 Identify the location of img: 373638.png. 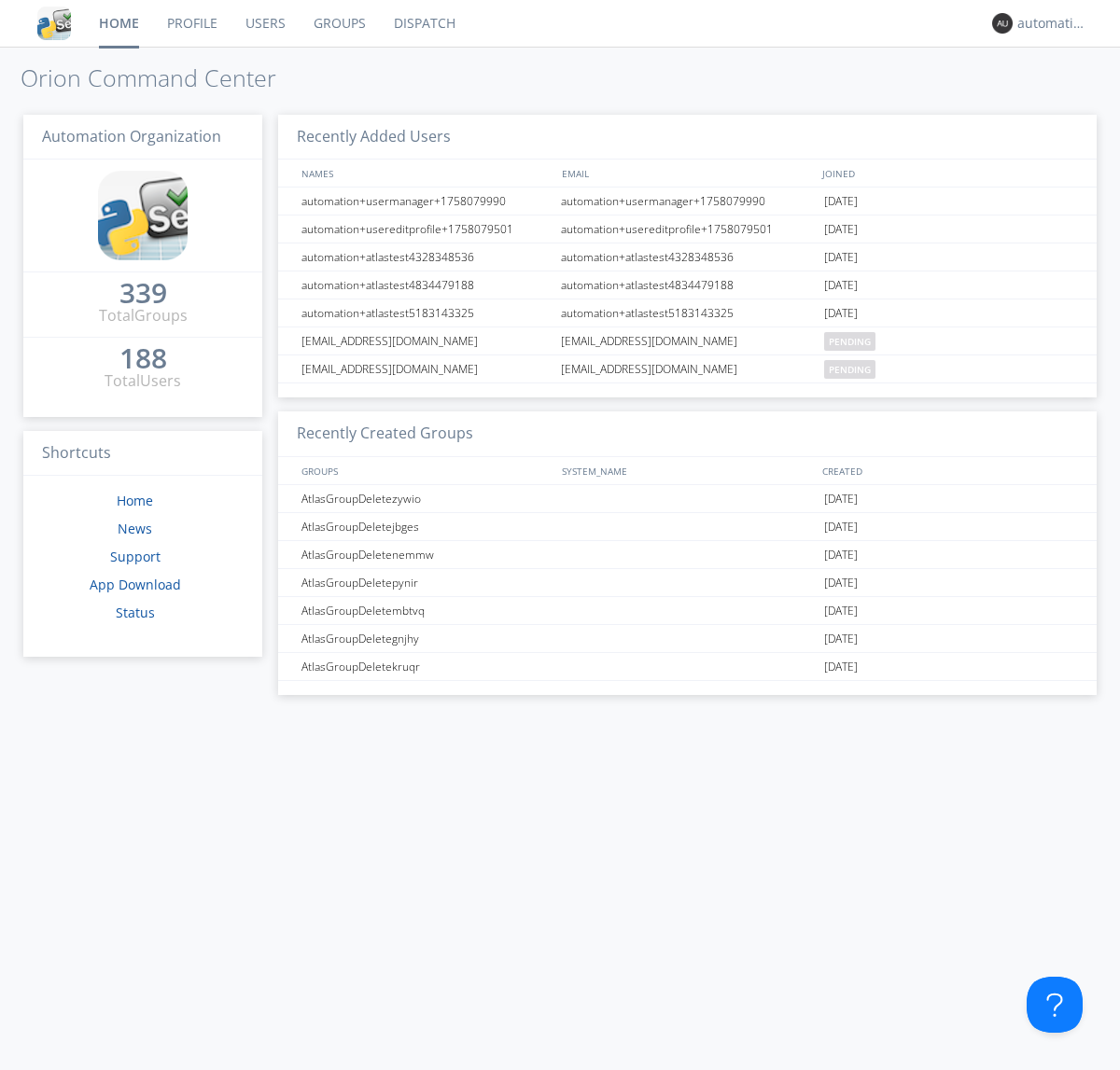
(1002, 24).